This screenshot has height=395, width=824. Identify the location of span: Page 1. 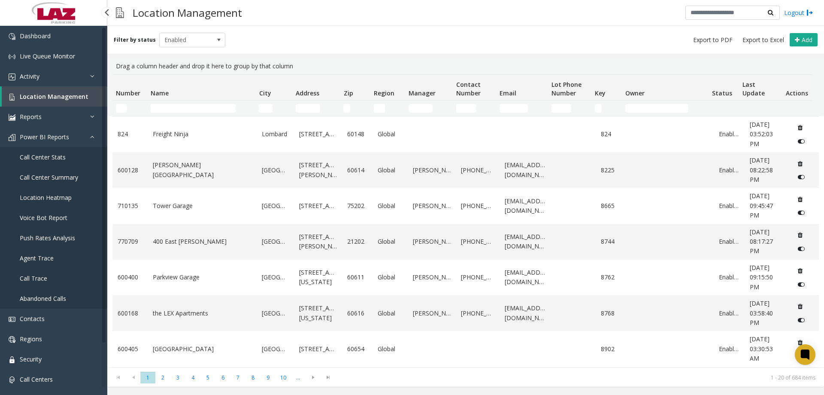
(148, 377).